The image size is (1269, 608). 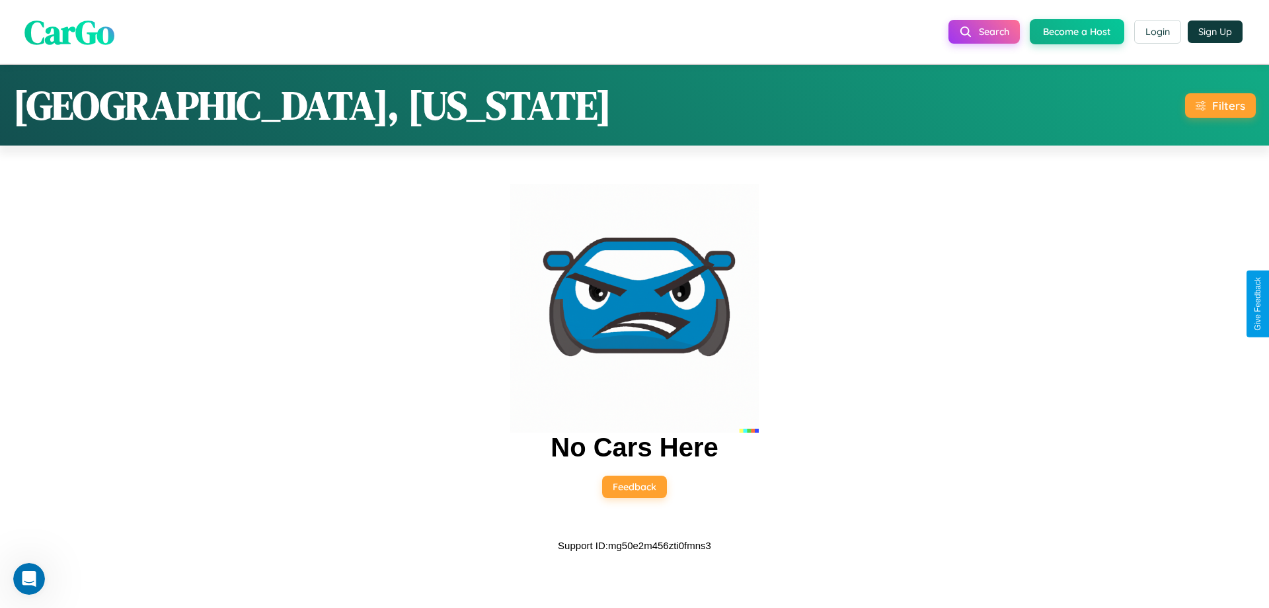 I want to click on button: Search, so click(x=984, y=32).